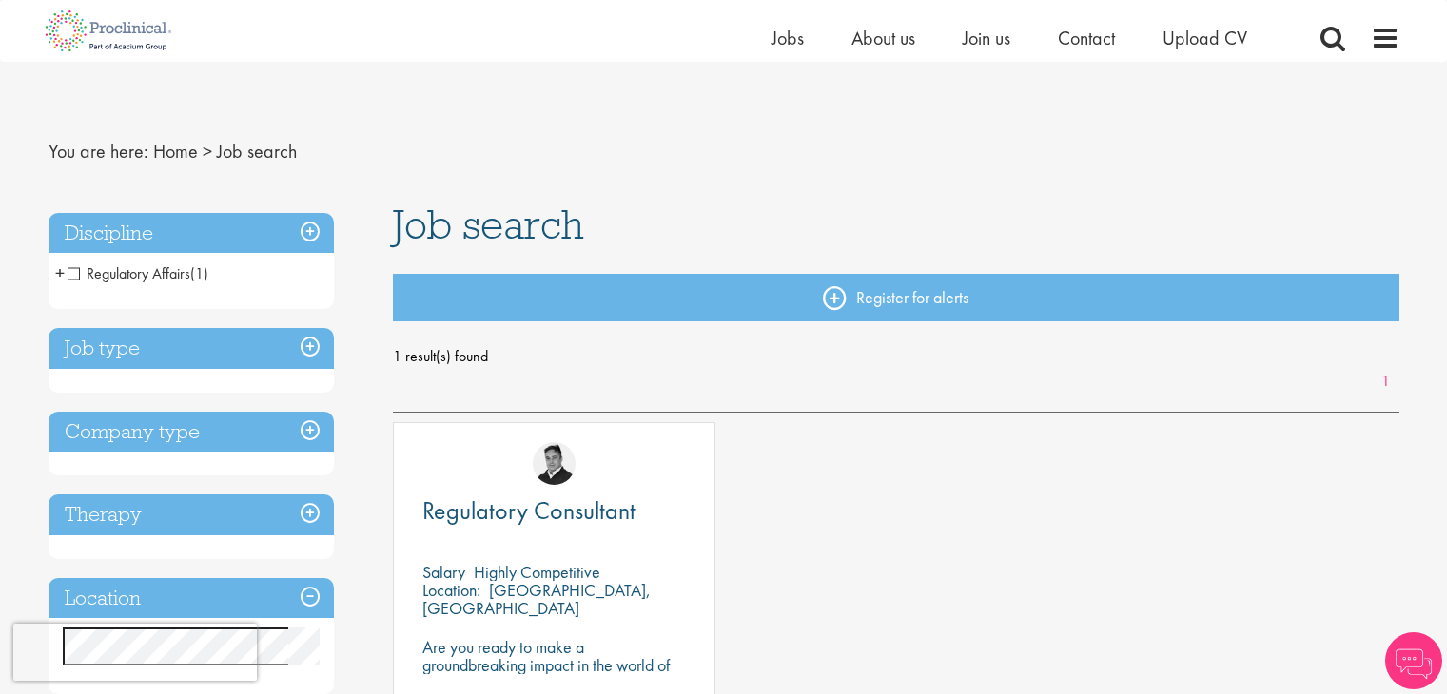 The height and width of the screenshot is (694, 1447). I want to click on h3: Therapy, so click(191, 515).